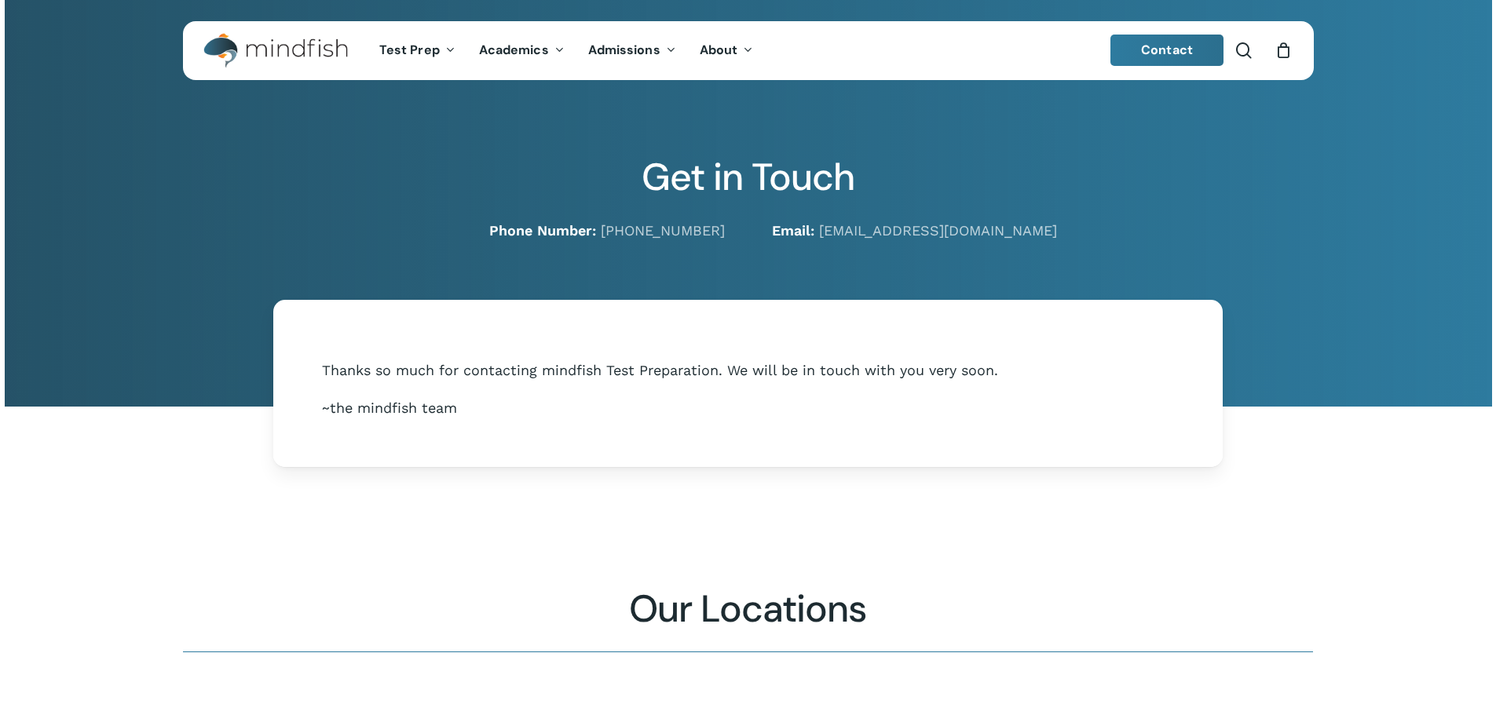 The height and width of the screenshot is (715, 1496). I want to click on div: Thanks so much for contacting mindfish Test Preparation. We will be in touch with you very soon. ..., so click(747, 389).